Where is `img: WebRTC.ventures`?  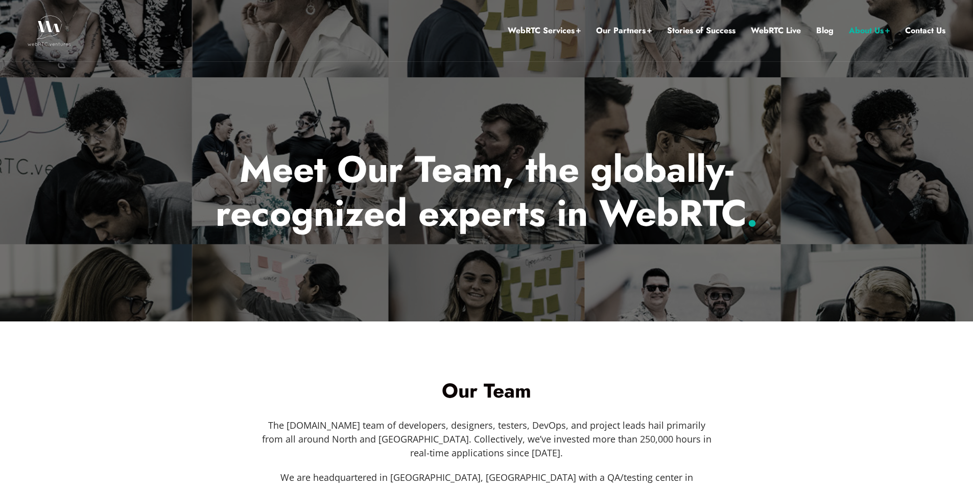
img: WebRTC.ventures is located at coordinates (49, 31).